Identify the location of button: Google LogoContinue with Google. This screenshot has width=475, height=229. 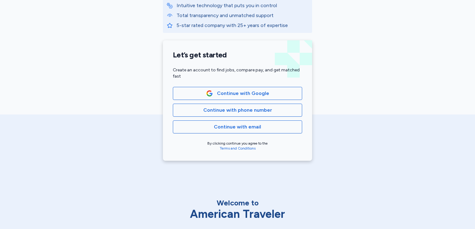
(237, 94).